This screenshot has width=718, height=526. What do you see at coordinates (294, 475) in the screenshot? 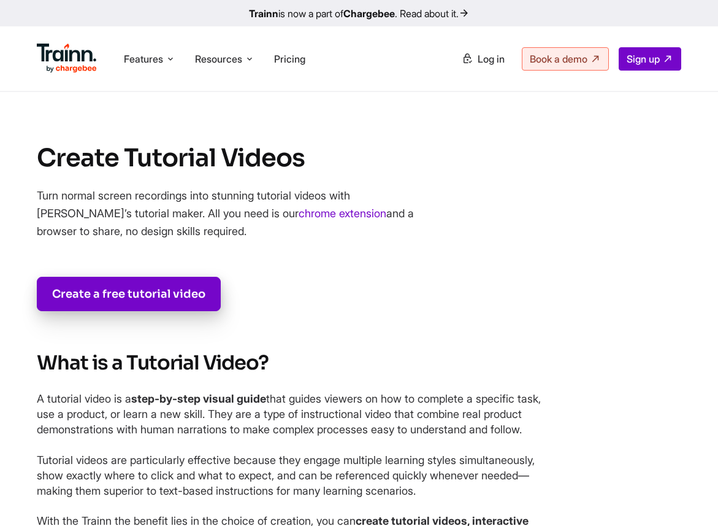
I see `p: Tutorial videos are particularly effective because they engage multiple learning styles simultane...` at bounding box center [294, 475].